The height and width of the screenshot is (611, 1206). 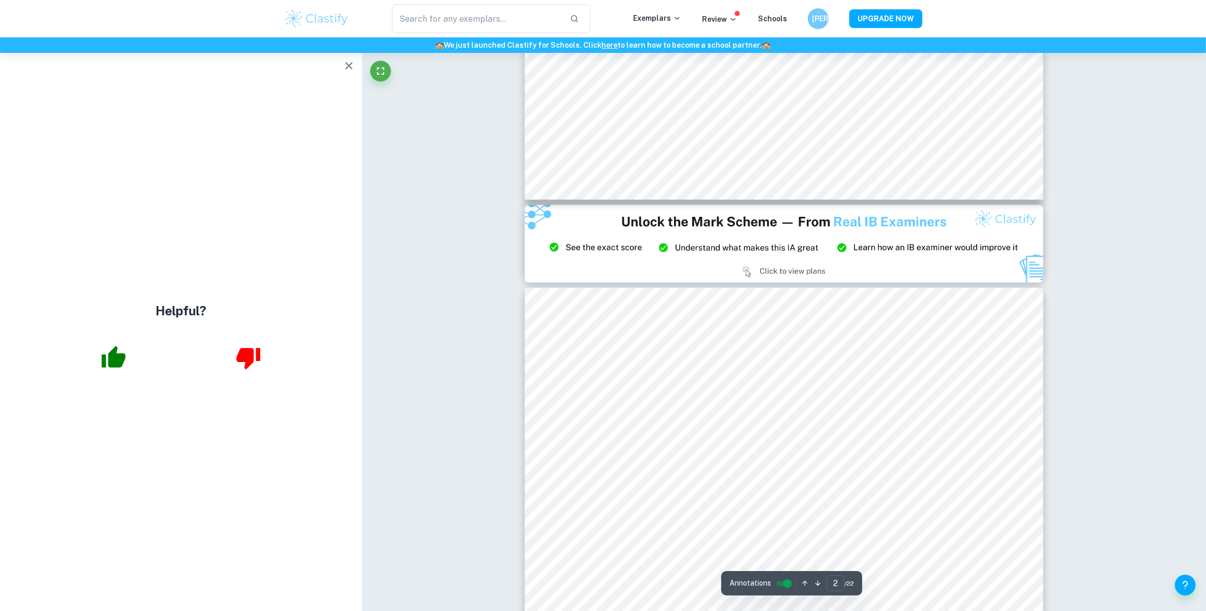 What do you see at coordinates (316, 19) in the screenshot?
I see `a: Clastify logo` at bounding box center [316, 19].